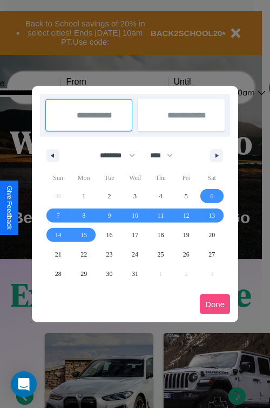  What do you see at coordinates (84, 235) in the screenshot?
I see `span: 15` at bounding box center [84, 235].